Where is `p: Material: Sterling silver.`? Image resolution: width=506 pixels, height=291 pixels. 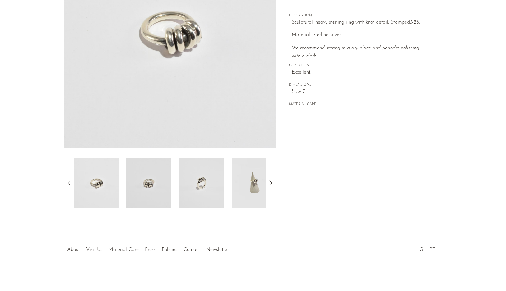 p: Material: Sterling silver. is located at coordinates (360, 35).